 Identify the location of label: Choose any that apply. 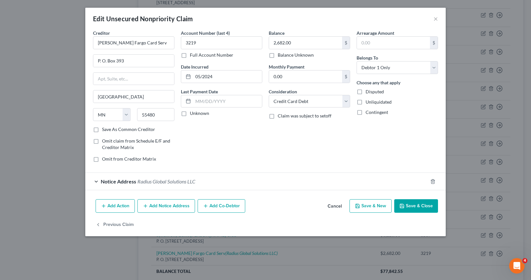
(379, 82).